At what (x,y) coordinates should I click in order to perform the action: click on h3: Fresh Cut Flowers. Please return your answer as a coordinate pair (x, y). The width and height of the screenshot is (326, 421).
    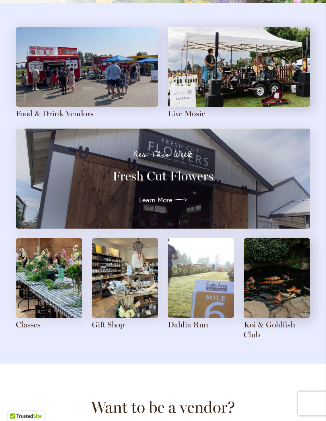
    Looking at the image, I should click on (163, 176).